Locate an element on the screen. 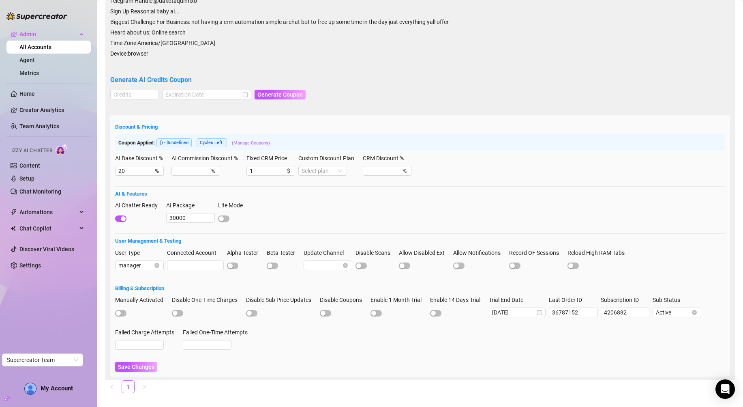  button: Disable Scans is located at coordinates (361, 266).